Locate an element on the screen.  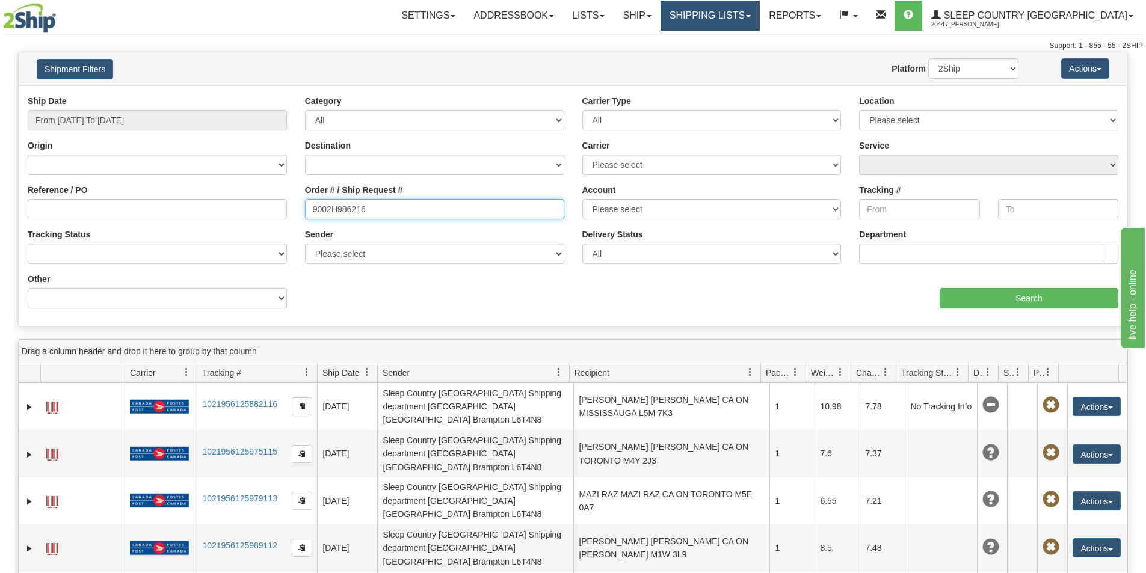
a: Ship is located at coordinates (636, 16).